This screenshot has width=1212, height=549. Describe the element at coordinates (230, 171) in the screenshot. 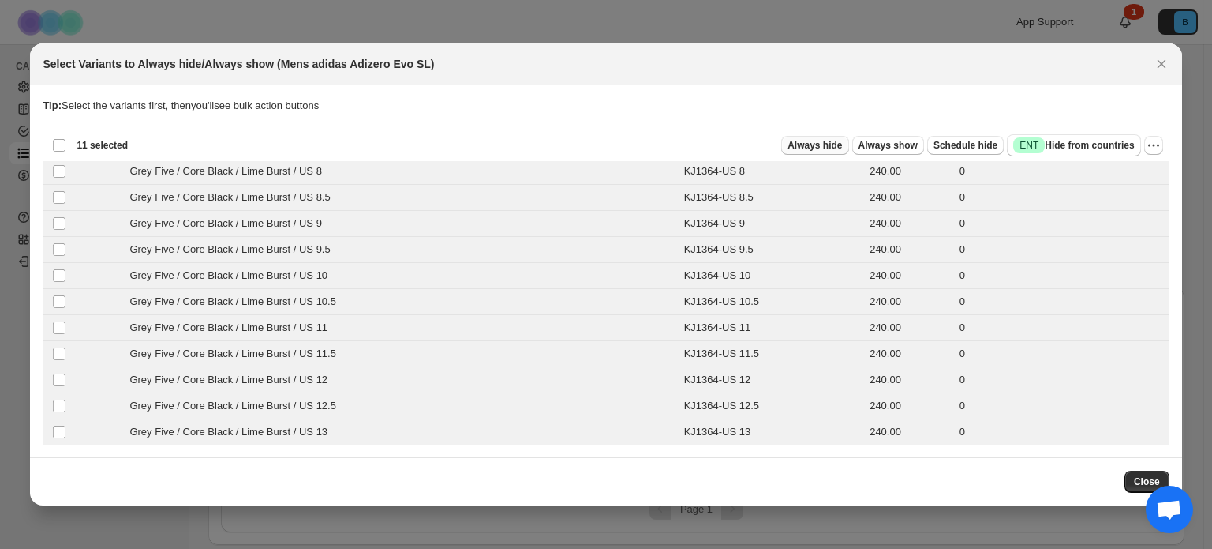

I see `span: Grey Five / Core Black / Lime Burst / US 8` at that location.